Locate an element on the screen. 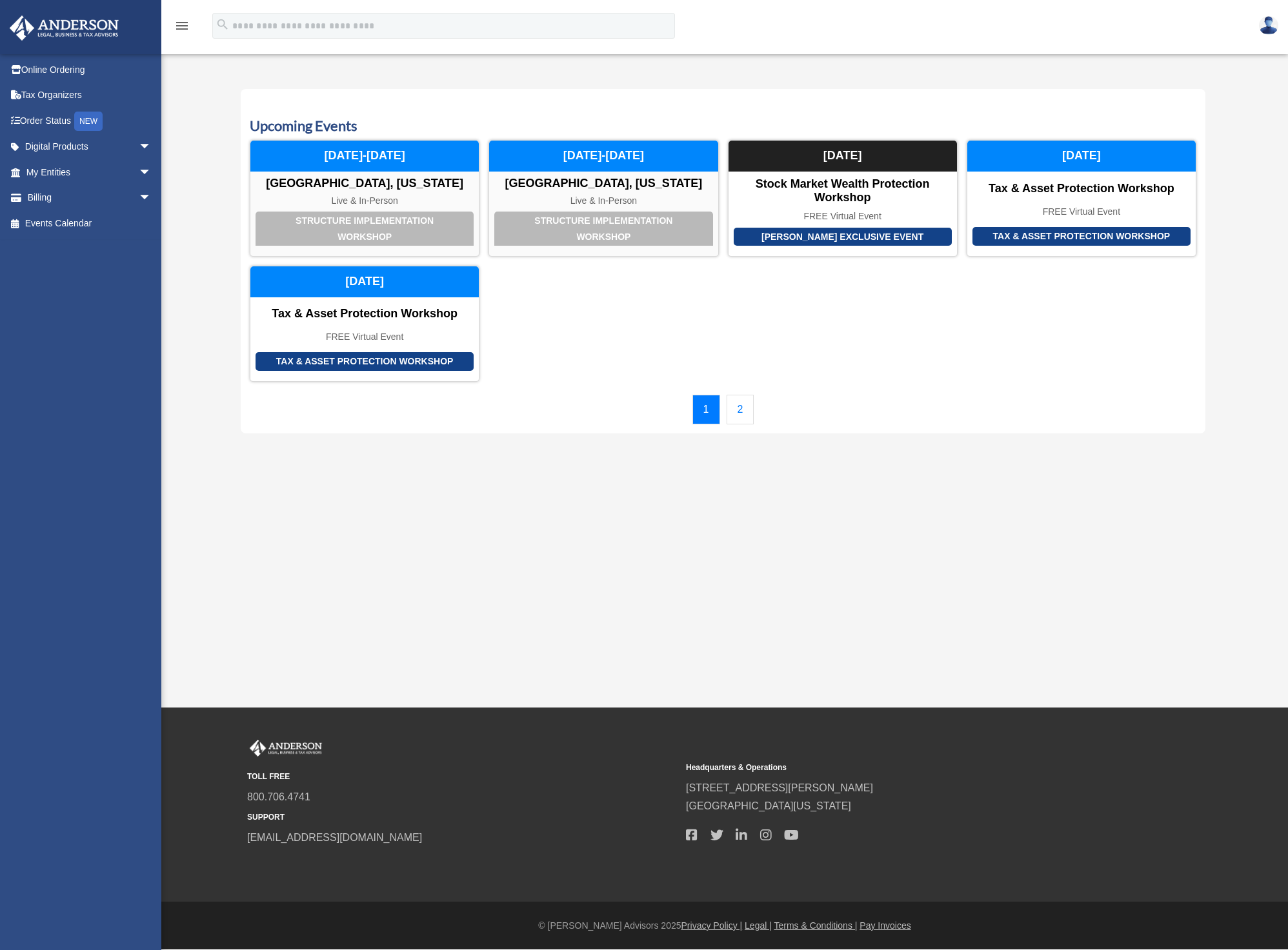  i: search is located at coordinates (223, 24).